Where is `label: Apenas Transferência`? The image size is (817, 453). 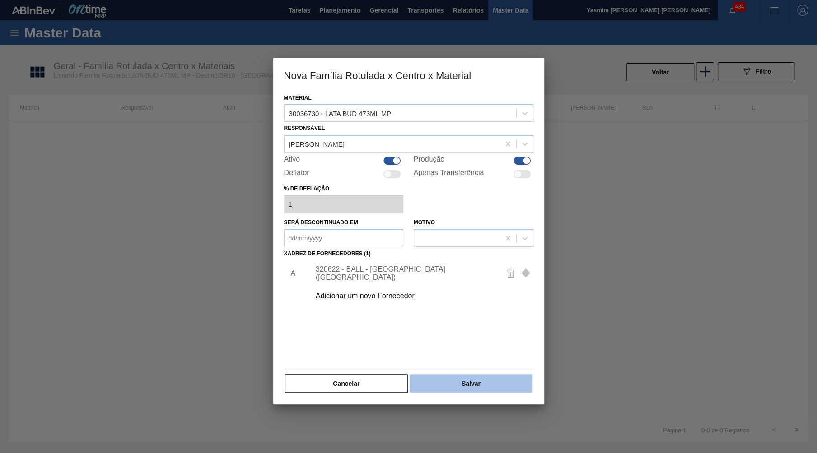 label: Apenas Transferência is located at coordinates (449, 174).